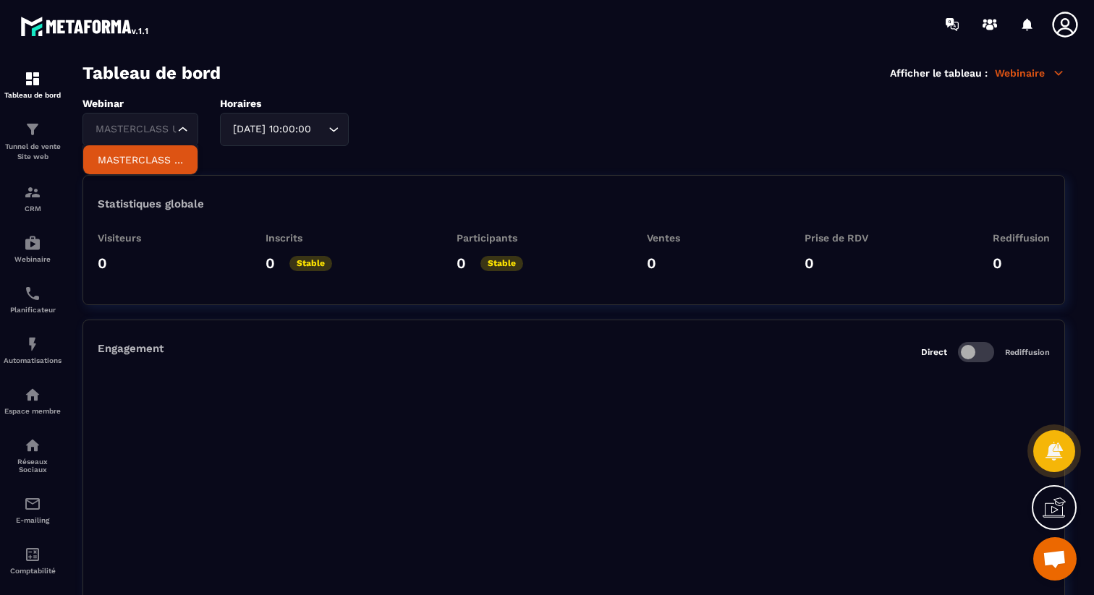 Image resolution: width=1094 pixels, height=595 pixels. Describe the element at coordinates (33, 360) in the screenshot. I see `p: Automatisations` at that location.